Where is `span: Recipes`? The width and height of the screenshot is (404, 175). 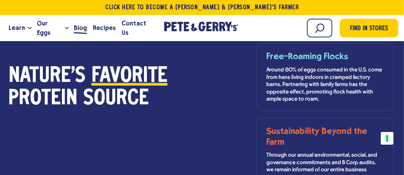
span: Recipes is located at coordinates (104, 28).